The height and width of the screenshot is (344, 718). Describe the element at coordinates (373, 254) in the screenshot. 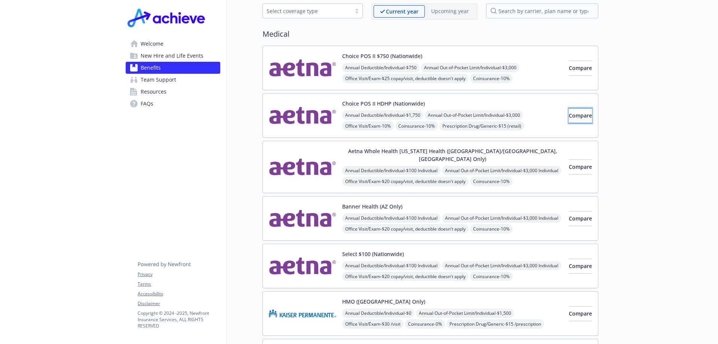

I see `button: Select $100 (Nationwide)` at that location.